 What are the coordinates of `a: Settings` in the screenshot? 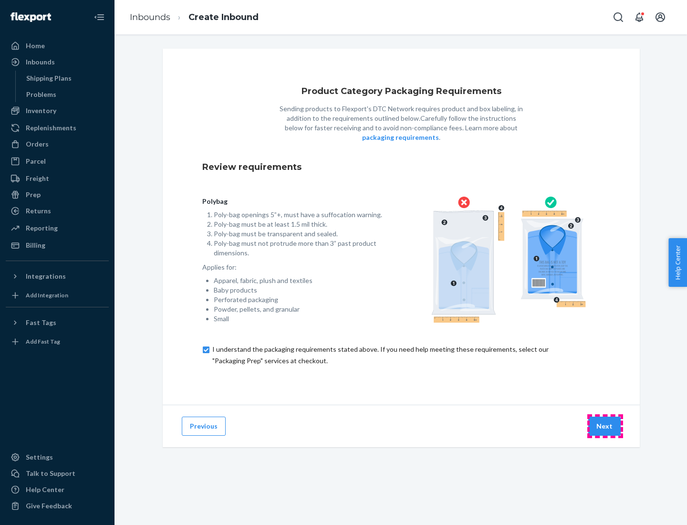 It's located at (57, 457).